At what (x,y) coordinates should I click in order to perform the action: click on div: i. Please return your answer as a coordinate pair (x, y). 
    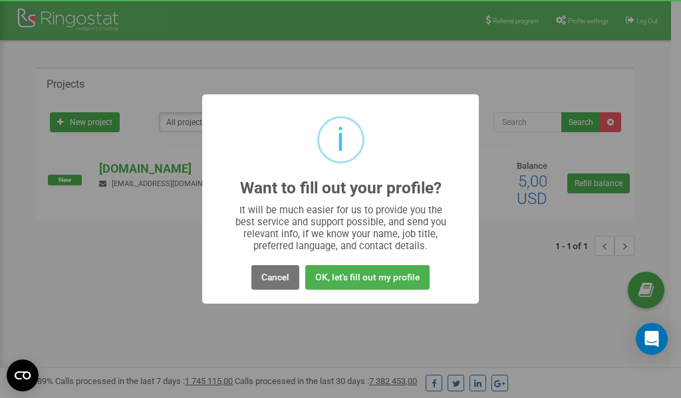
    Looking at the image, I should click on (340, 140).